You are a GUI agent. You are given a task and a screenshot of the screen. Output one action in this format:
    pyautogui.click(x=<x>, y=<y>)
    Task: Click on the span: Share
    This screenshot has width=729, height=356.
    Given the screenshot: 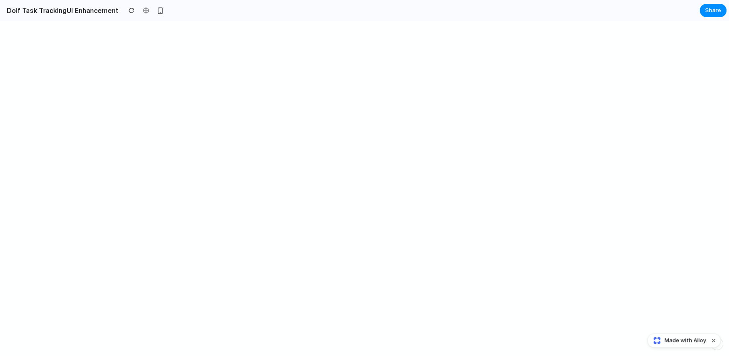 What is the action you would take?
    pyautogui.click(x=713, y=10)
    